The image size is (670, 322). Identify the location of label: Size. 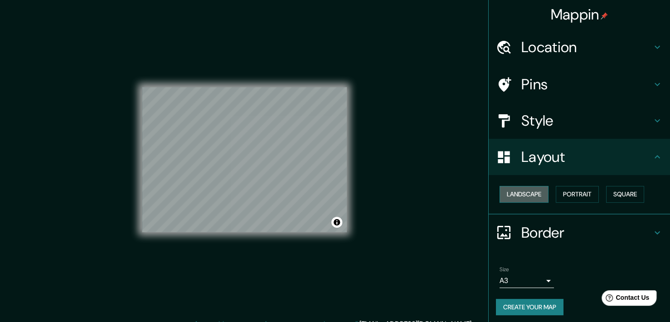
(504, 269).